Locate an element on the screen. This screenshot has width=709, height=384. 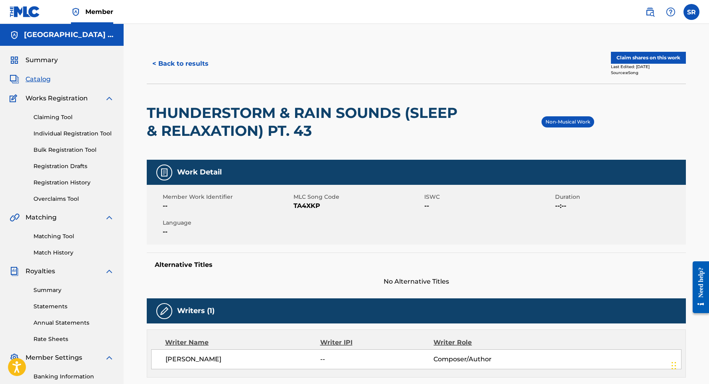
div: Need help? is located at coordinates (14, 28).